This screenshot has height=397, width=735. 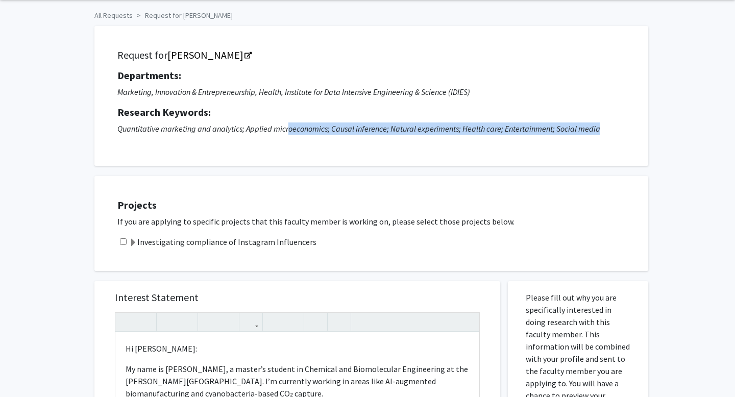 What do you see at coordinates (368, 13) in the screenshot?
I see `ol: breadcrumb` at bounding box center [368, 13].